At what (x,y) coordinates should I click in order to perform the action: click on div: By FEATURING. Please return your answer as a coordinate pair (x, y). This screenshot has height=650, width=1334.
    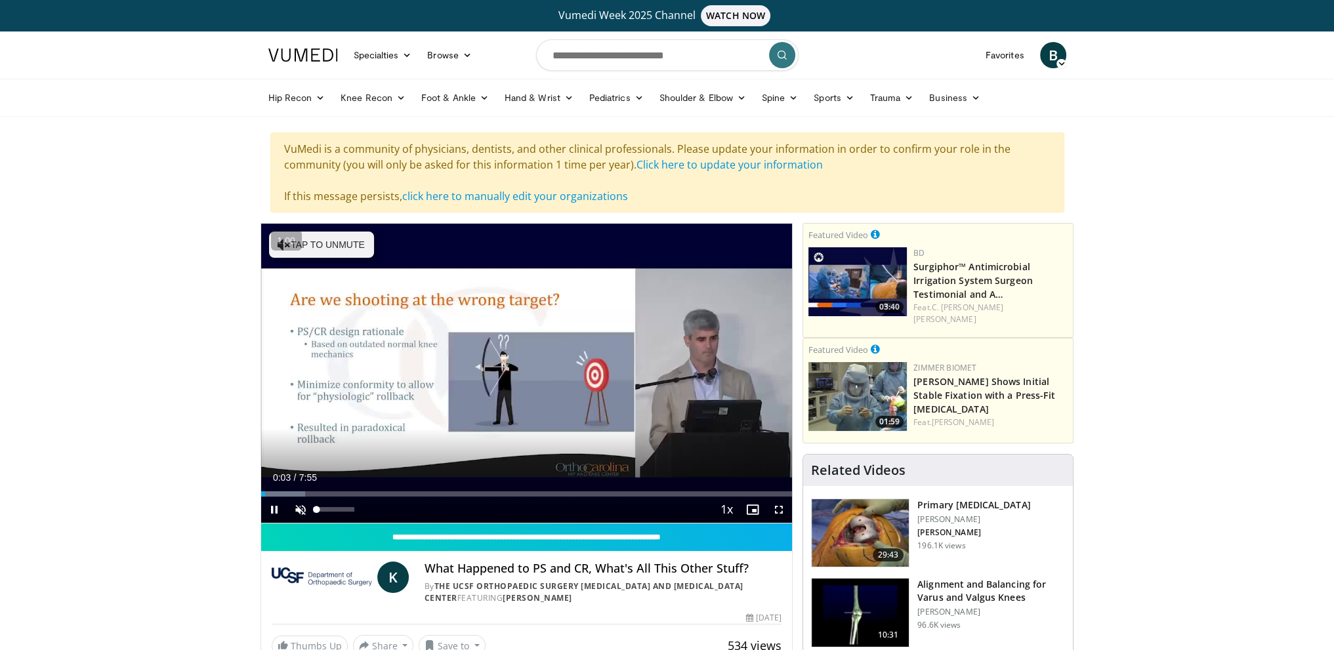
    Looking at the image, I should click on (603, 593).